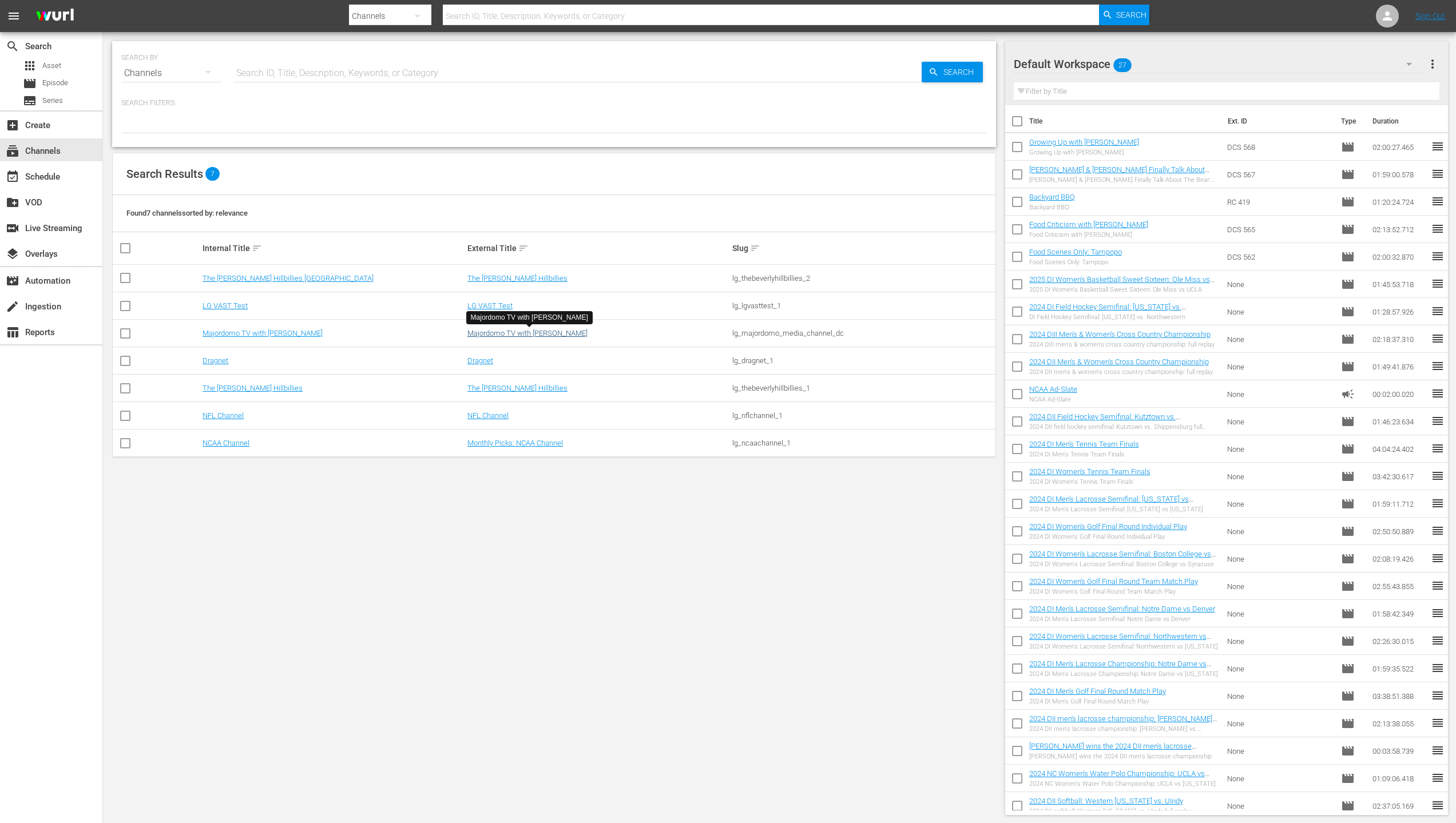 The height and width of the screenshot is (823, 1456). What do you see at coordinates (1075, 252) in the screenshot?
I see `a: Food Scenes Only: Tampopo` at bounding box center [1075, 252].